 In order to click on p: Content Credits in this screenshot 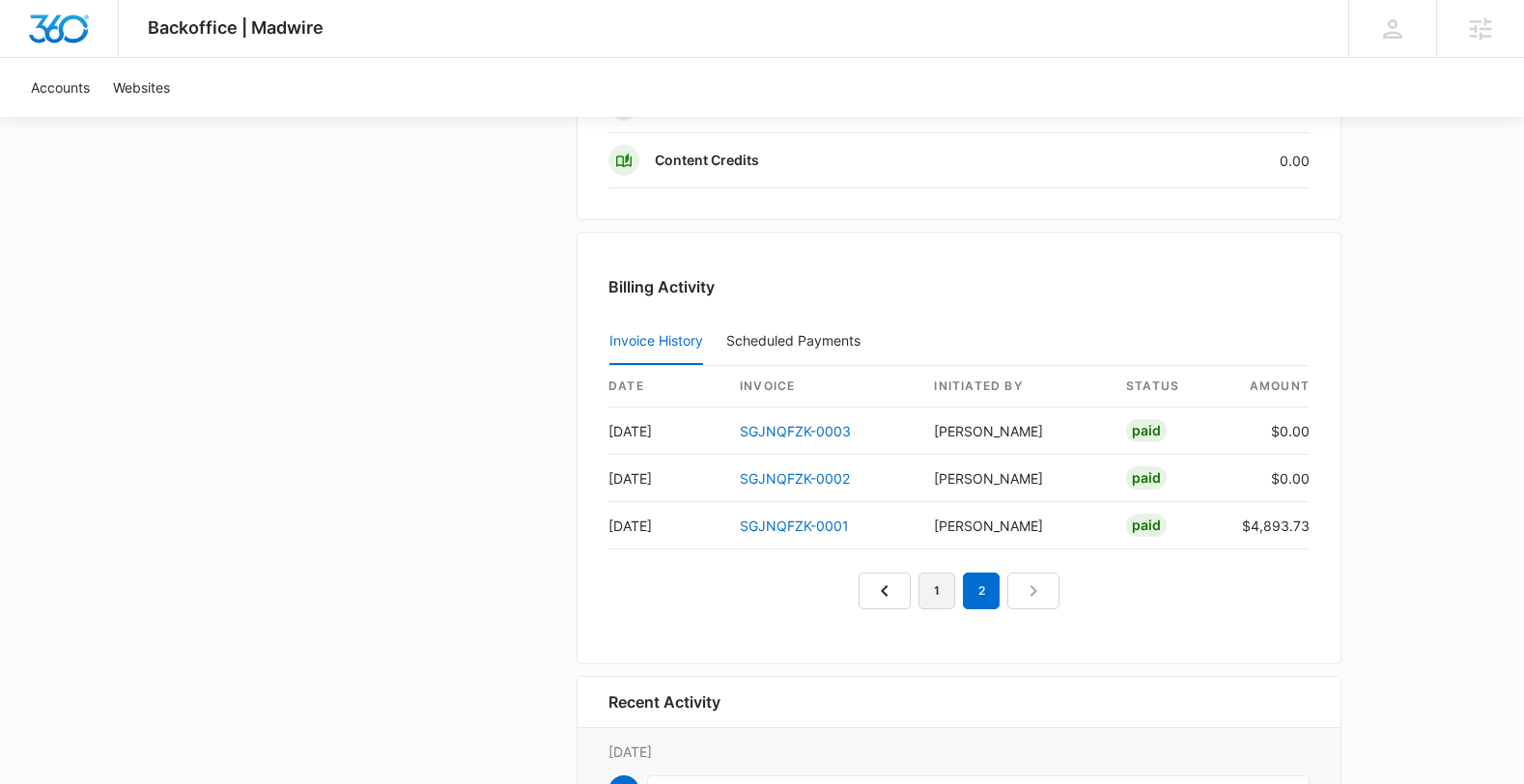, I will do `click(707, 160)`.